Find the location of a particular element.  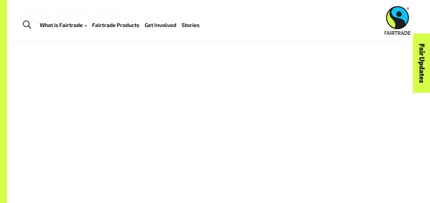

a: Get Involved is located at coordinates (160, 25).